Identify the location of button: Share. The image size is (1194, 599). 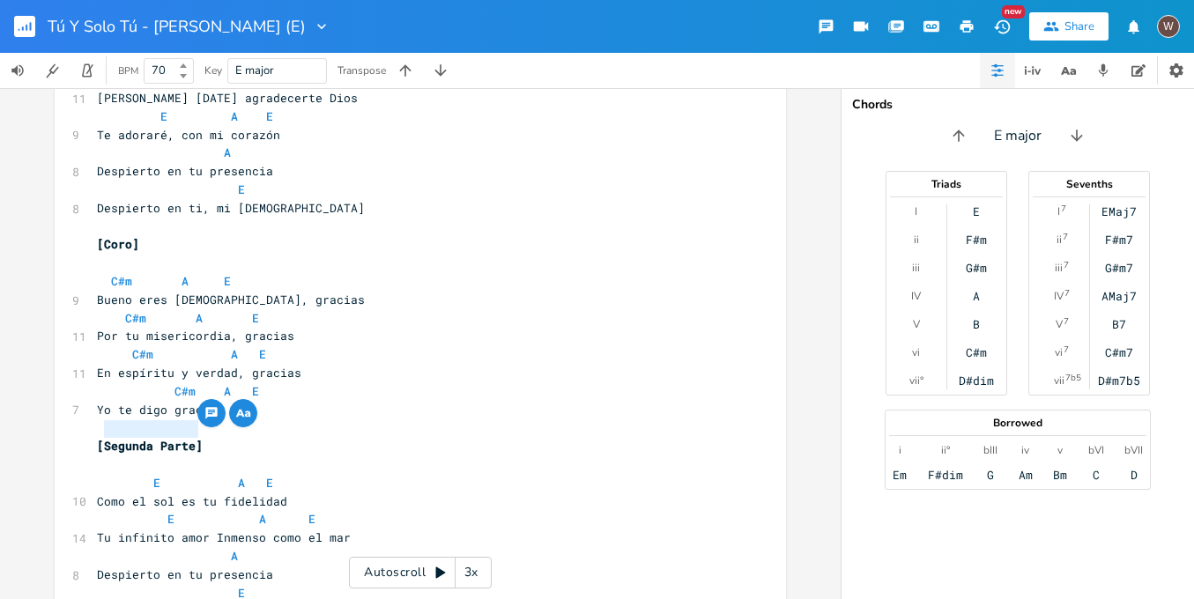
(1069, 26).